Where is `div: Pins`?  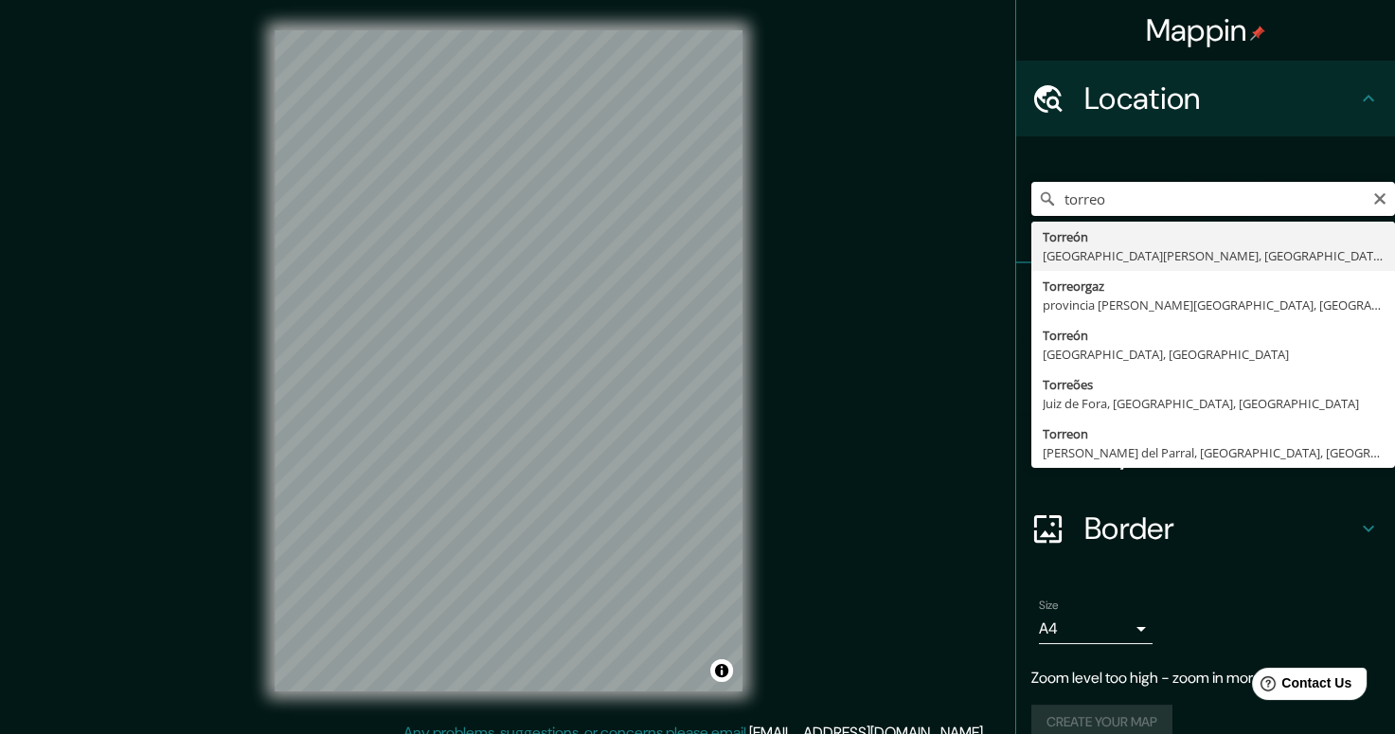
div: Pins is located at coordinates (1206, 301).